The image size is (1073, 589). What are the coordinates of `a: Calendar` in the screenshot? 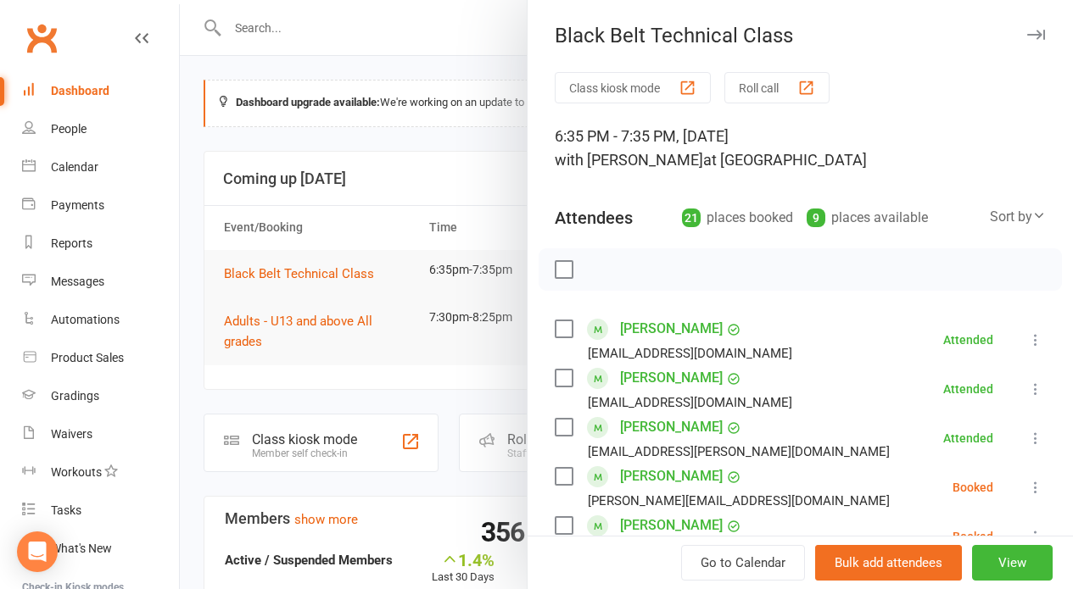 It's located at (100, 167).